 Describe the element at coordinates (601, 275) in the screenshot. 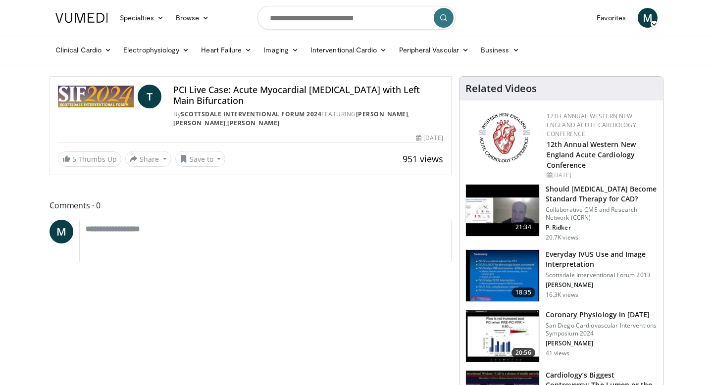

I see `p: Scottsdale Interventional Forum 2013` at that location.